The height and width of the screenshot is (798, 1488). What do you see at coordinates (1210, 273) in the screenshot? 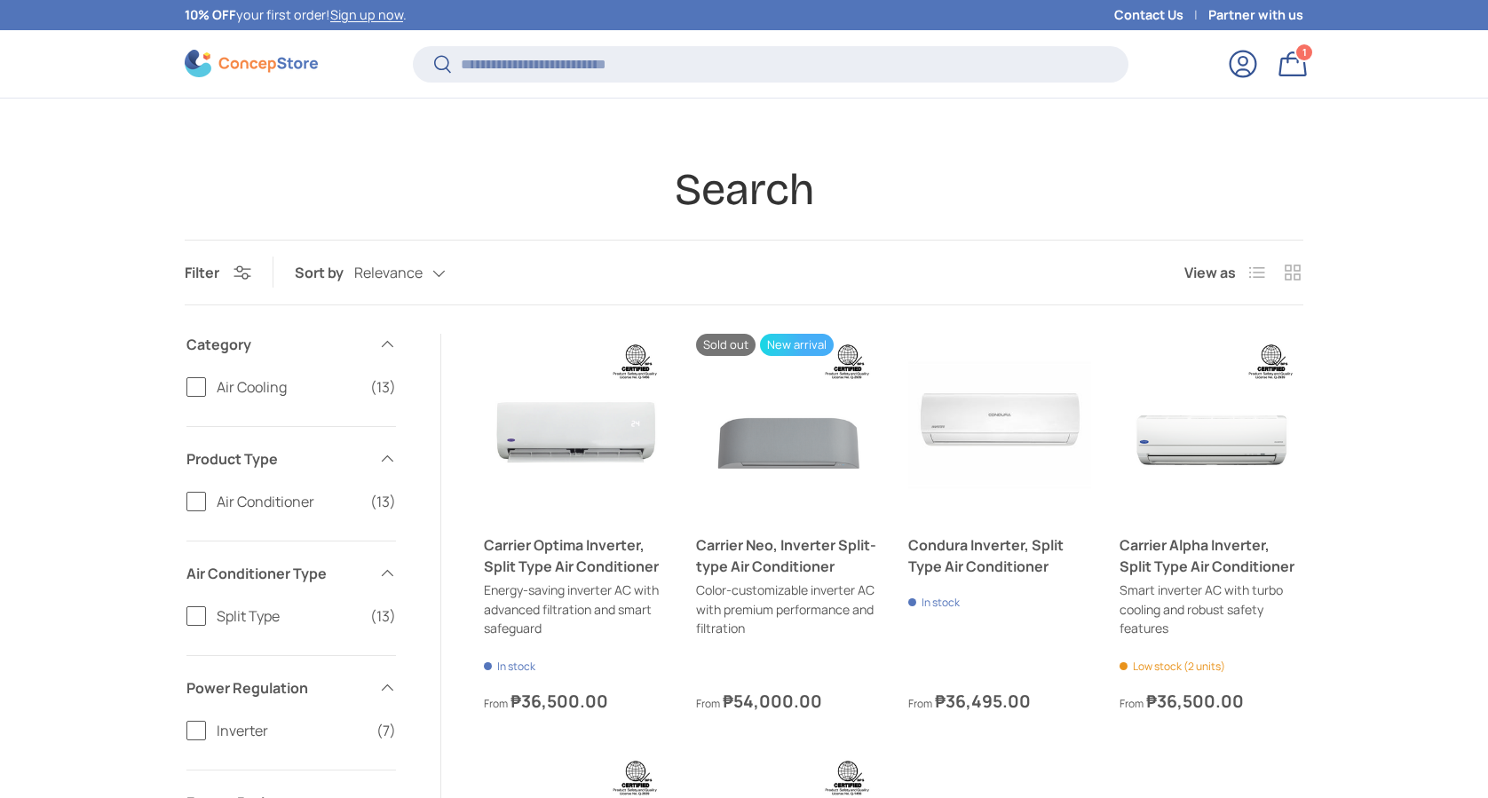
I see `span: View as` at bounding box center [1210, 273].